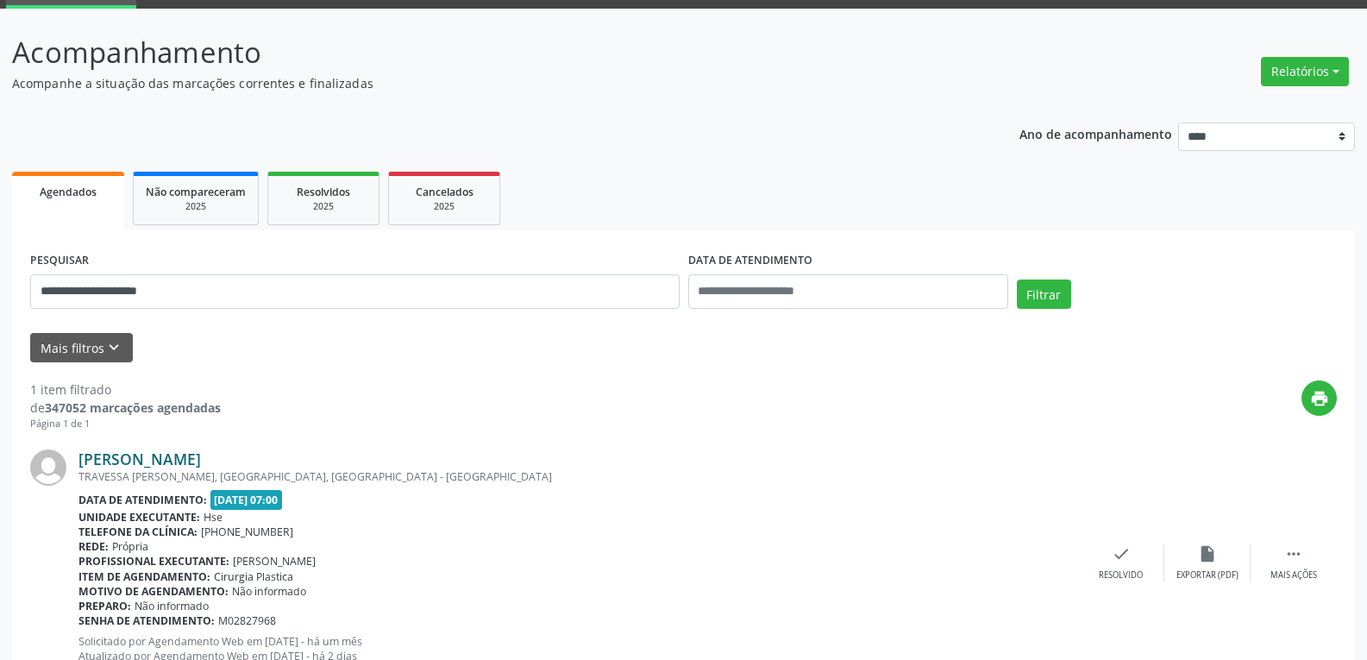 The image size is (1367, 660). What do you see at coordinates (1043, 294) in the screenshot?
I see `button: Filtrar` at bounding box center [1043, 294].